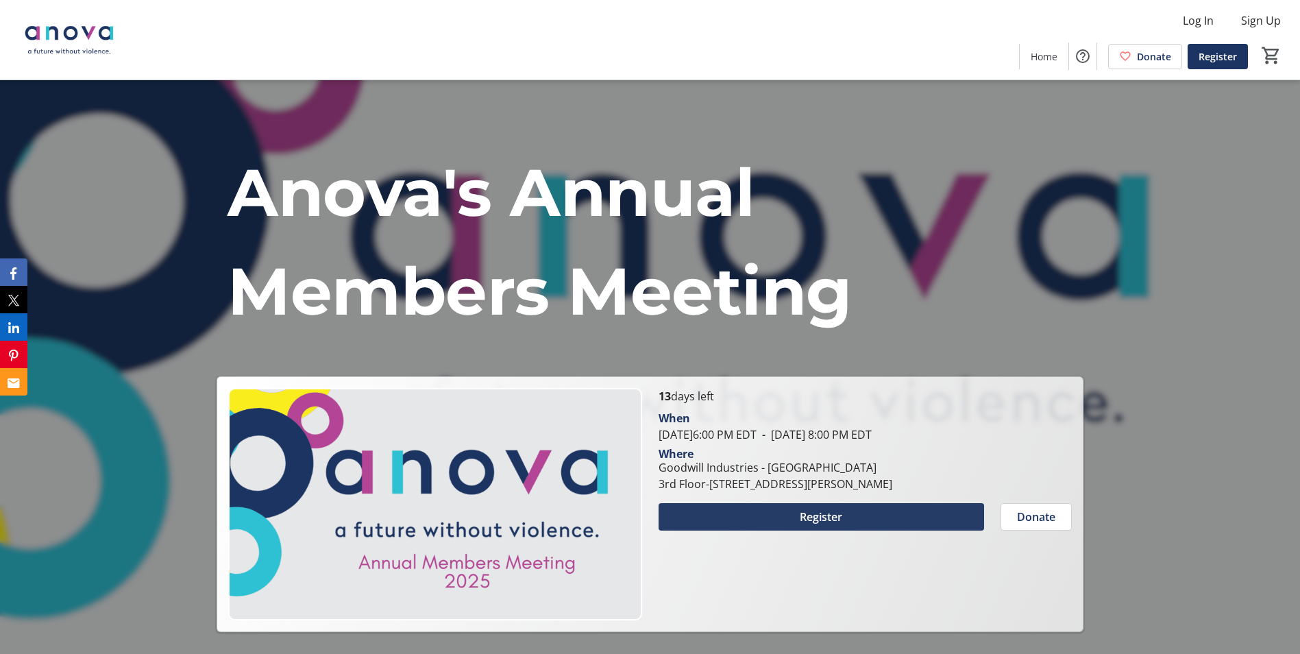 The height and width of the screenshot is (654, 1300). What do you see at coordinates (1198, 21) in the screenshot?
I see `span: Log In` at bounding box center [1198, 21].